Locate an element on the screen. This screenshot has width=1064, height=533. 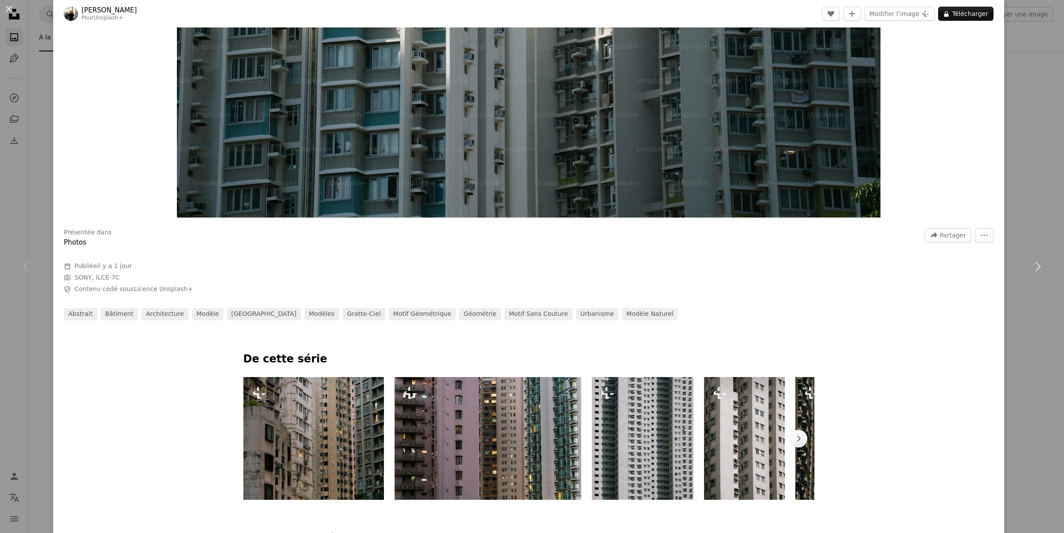
img: De grands immeubles d’appartements avec de nombreuses fenêtres. is located at coordinates (313, 438).